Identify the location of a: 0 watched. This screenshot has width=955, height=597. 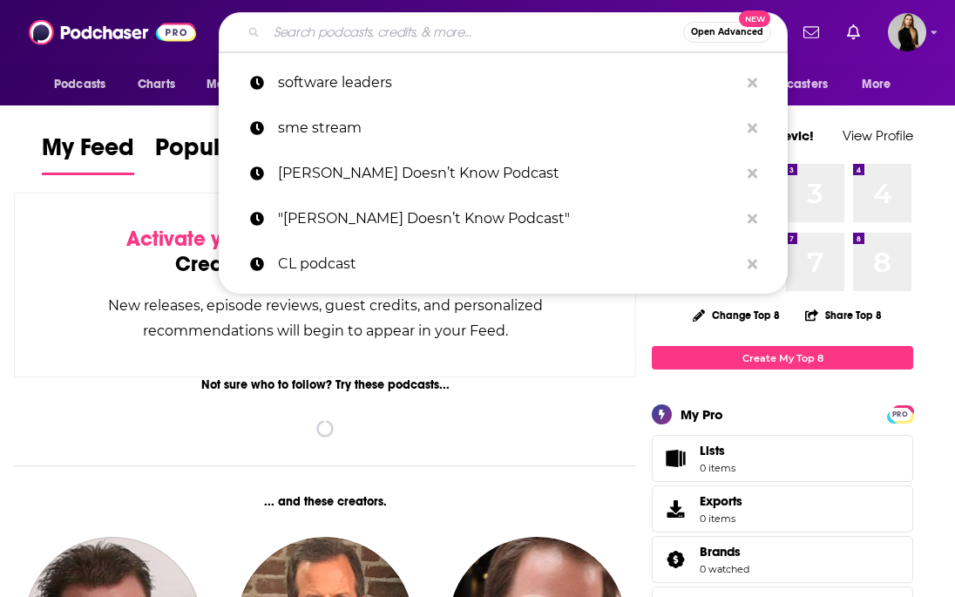
(724, 569).